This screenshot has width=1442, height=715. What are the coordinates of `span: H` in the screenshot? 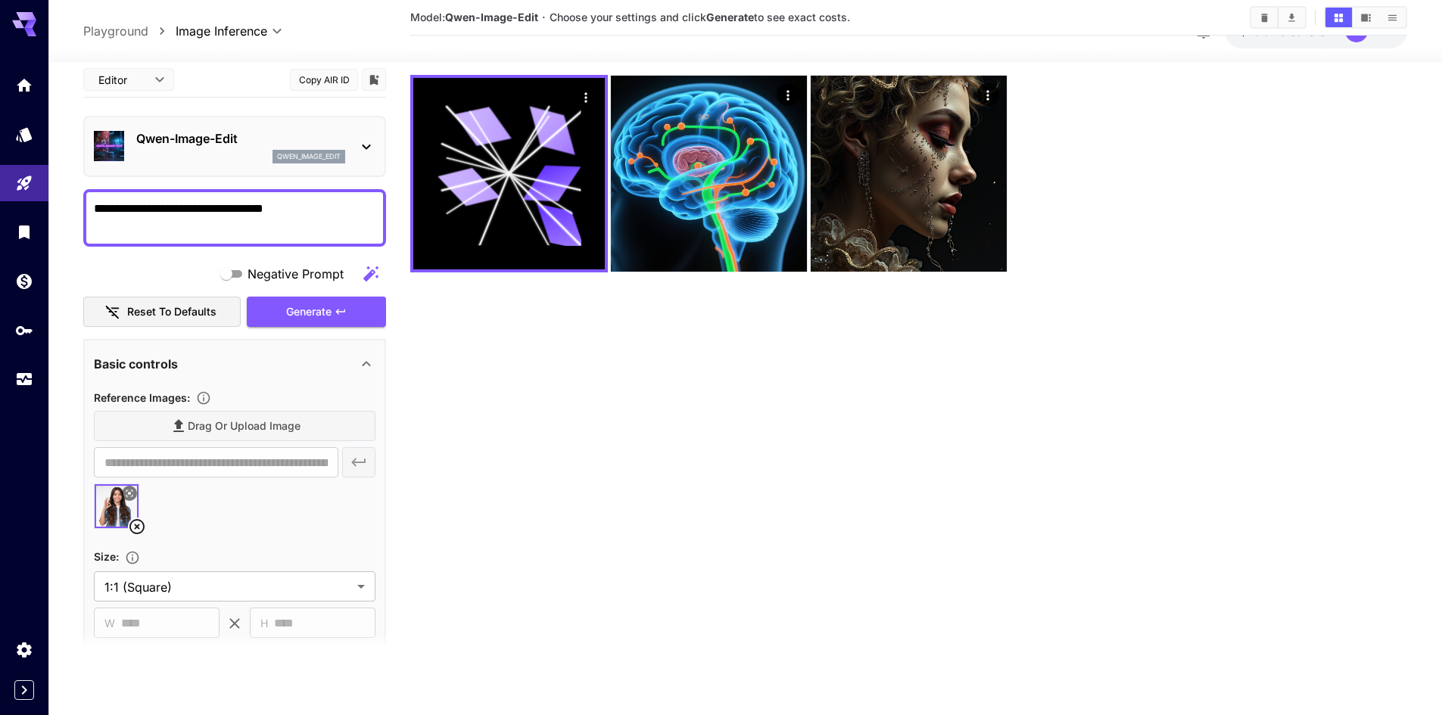 It's located at (264, 623).